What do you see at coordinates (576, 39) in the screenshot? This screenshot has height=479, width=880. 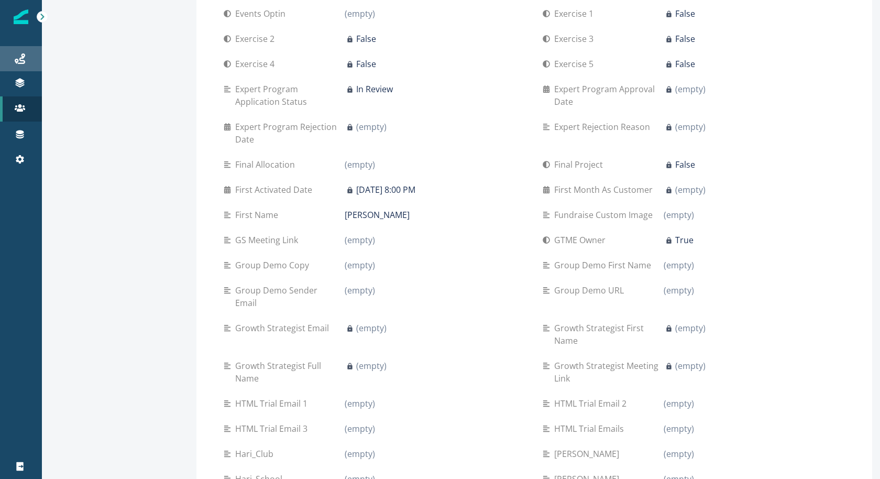 I see `p: Exercise 3` at bounding box center [576, 39].